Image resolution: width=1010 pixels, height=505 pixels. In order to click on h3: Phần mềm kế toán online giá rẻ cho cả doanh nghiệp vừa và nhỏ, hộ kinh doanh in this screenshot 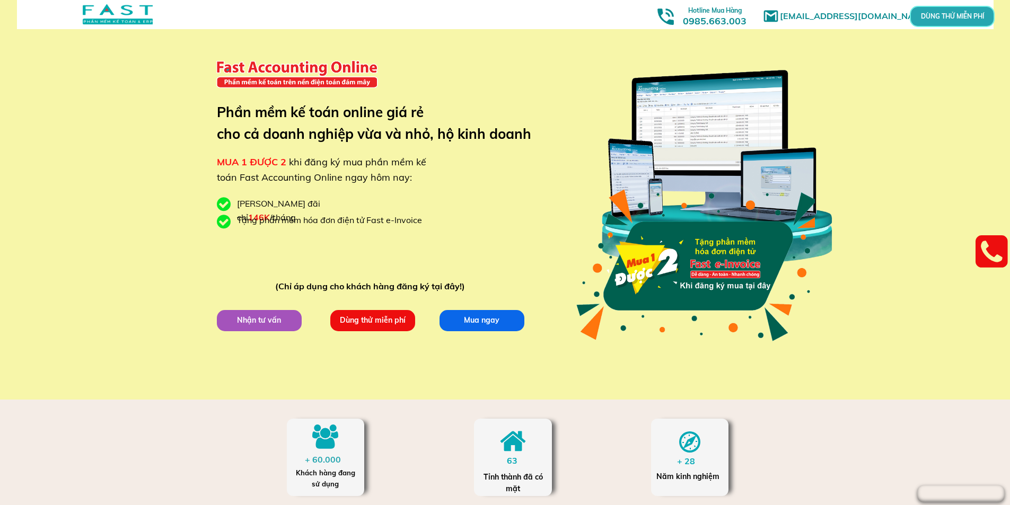, I will do `click(382, 123)`.